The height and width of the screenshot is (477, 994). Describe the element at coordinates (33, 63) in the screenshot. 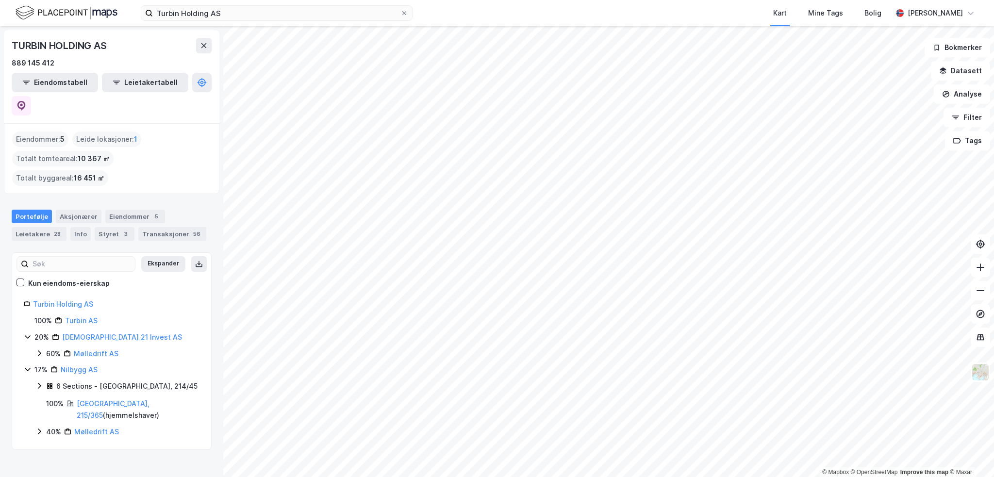

I see `div: 889 145 412` at that location.